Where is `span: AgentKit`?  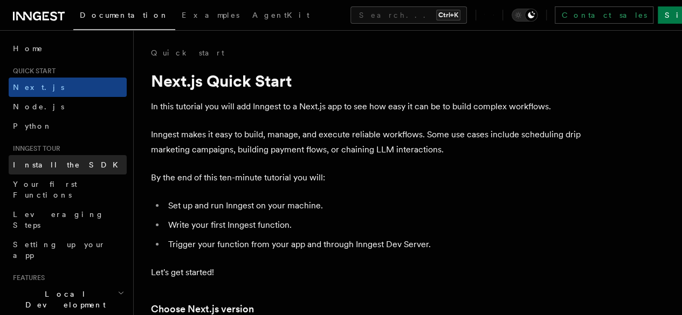 span: AgentKit is located at coordinates (281, 15).